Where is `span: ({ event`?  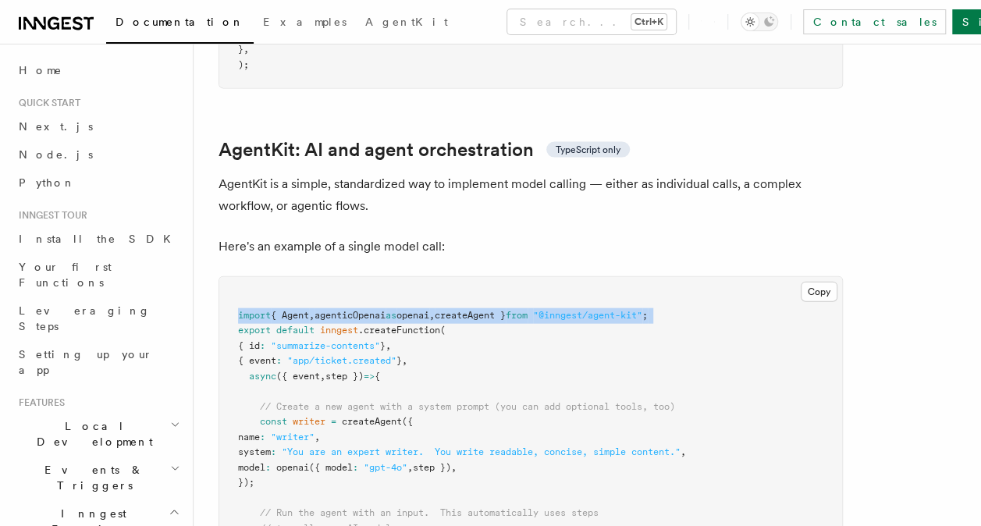 span: ({ event is located at coordinates (298, 376).